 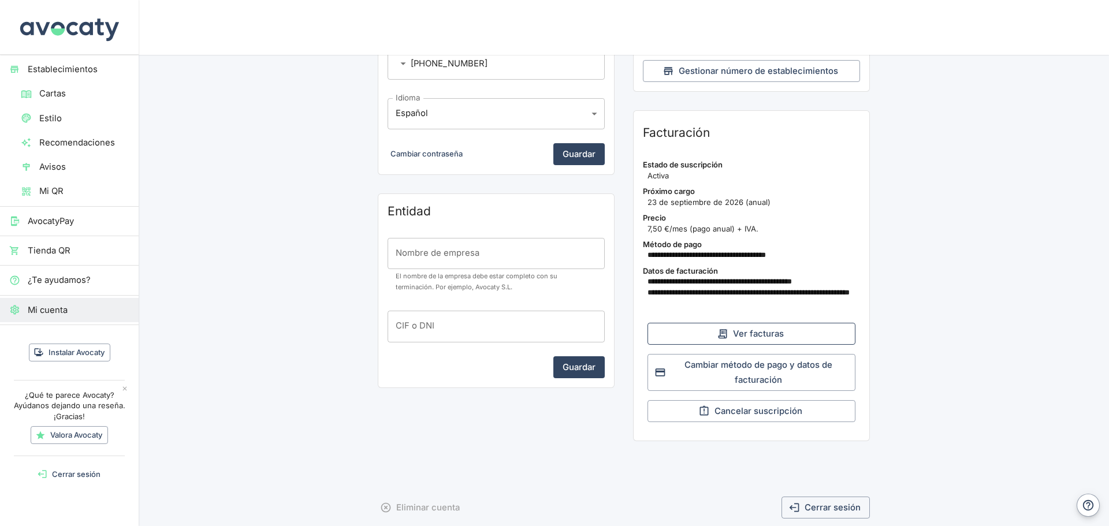 I want to click on p: Activa, so click(x=751, y=176).